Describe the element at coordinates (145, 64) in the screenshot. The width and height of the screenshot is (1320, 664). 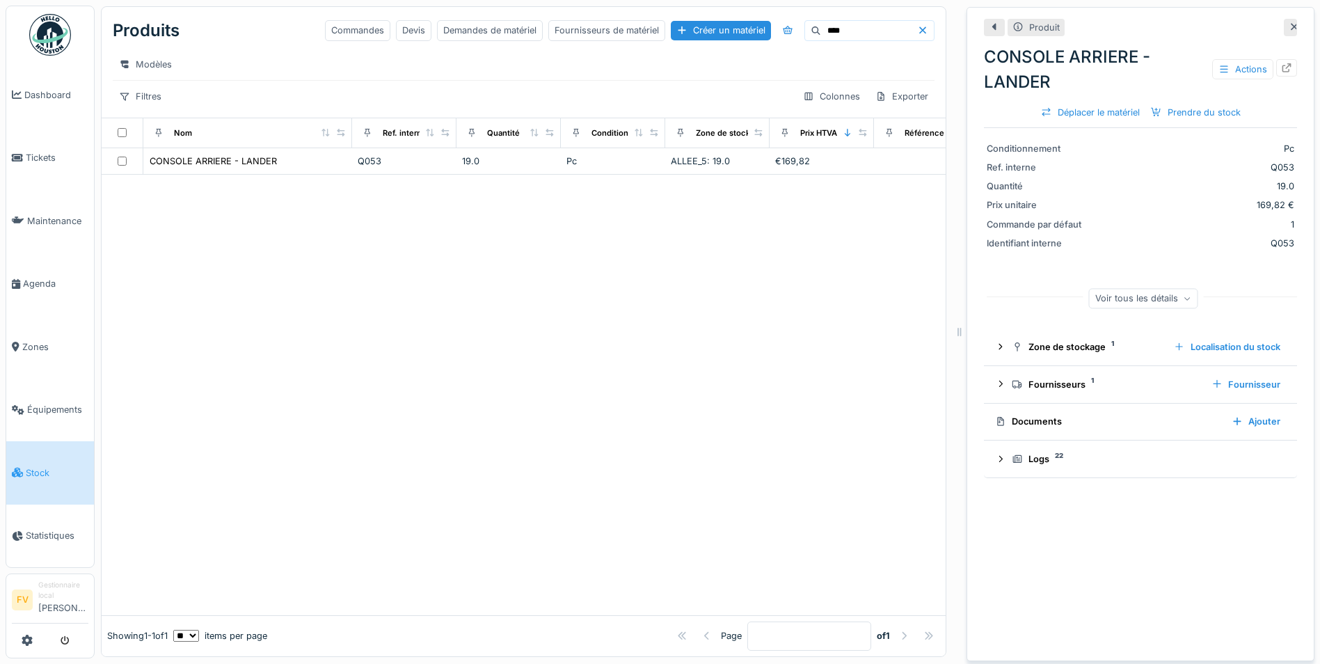
I see `div: Modèles` at that location.